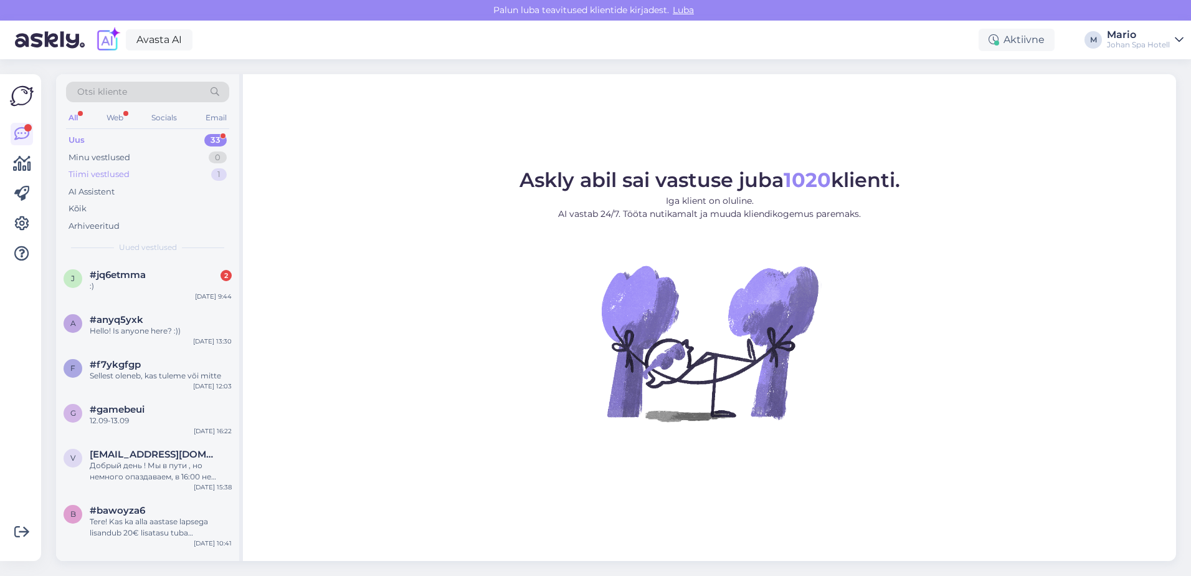 The height and width of the screenshot is (576, 1191). I want to click on div: AI Assistent, so click(92, 192).